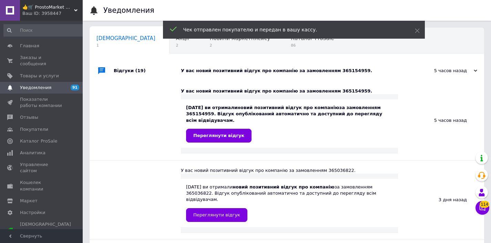  I want to click on span: Товары и услуги, so click(39, 76).